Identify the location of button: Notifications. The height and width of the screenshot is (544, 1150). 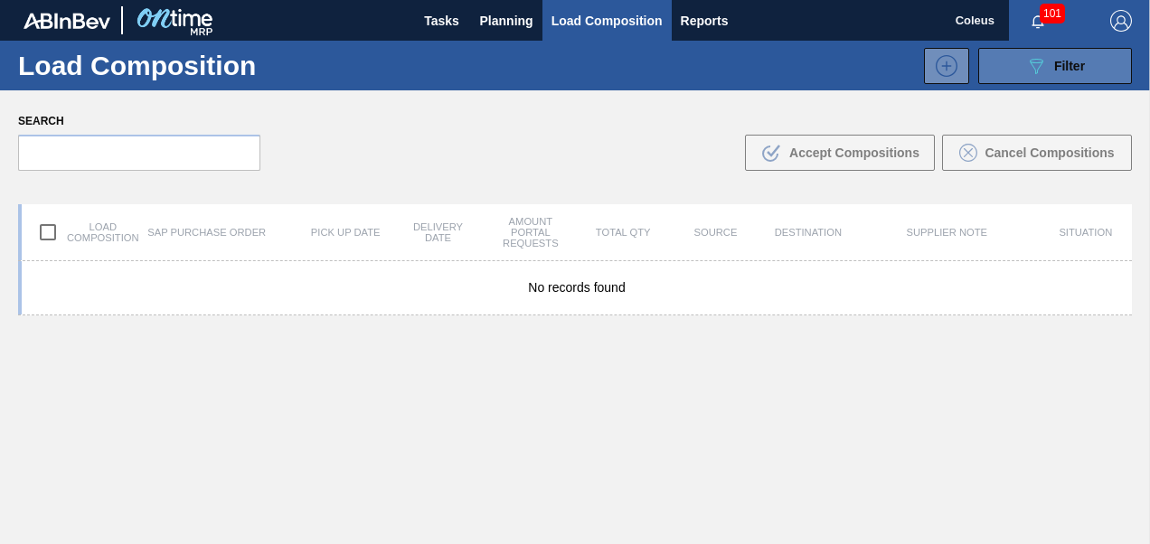
(1038, 21).